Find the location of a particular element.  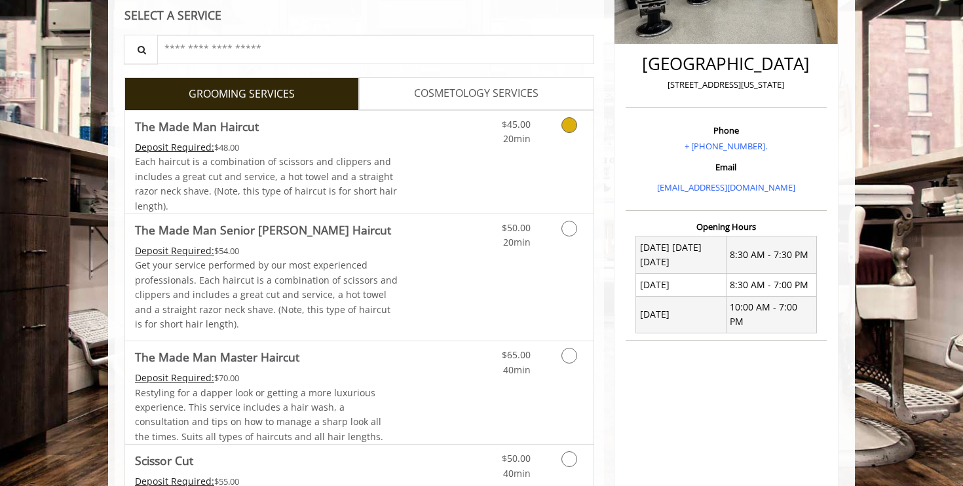

span: Restyling for a dapper look or getting a more luxurious experience. This service includes a hair ... is located at coordinates (259, 415).